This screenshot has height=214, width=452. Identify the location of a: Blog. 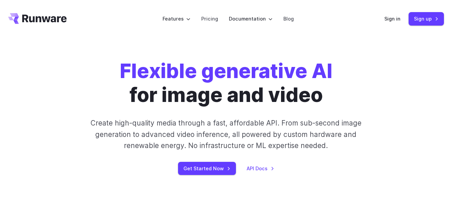
(289, 19).